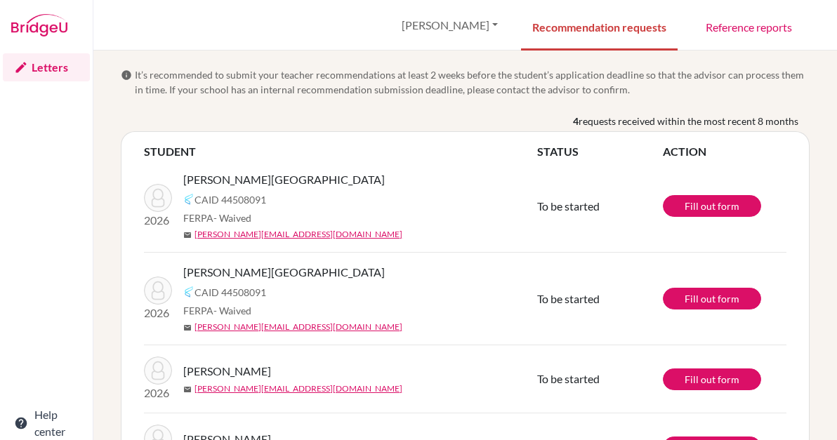  I want to click on span: It’s recommended to submit your teacher recommendations at least 2 weeks before the student’s app..., so click(472, 82).